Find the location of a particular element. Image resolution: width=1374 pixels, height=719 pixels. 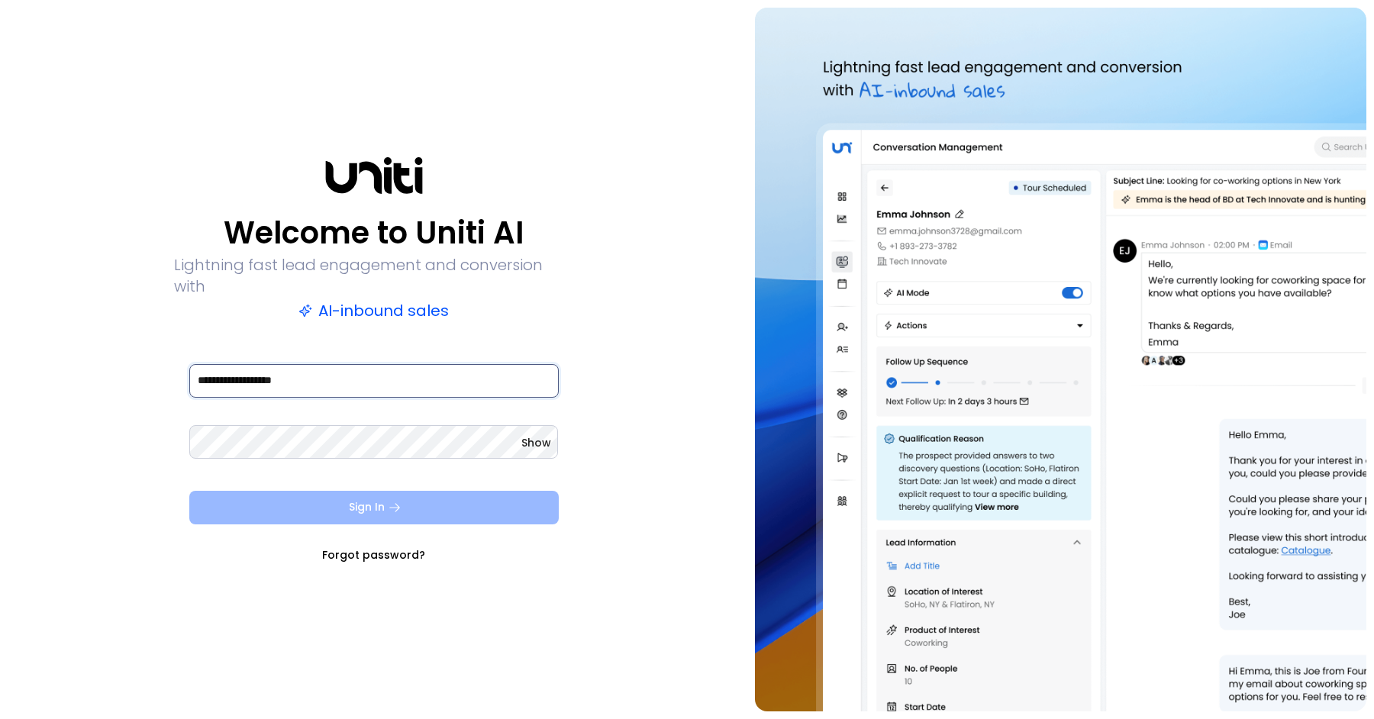

span: Show is located at coordinates (536, 443).